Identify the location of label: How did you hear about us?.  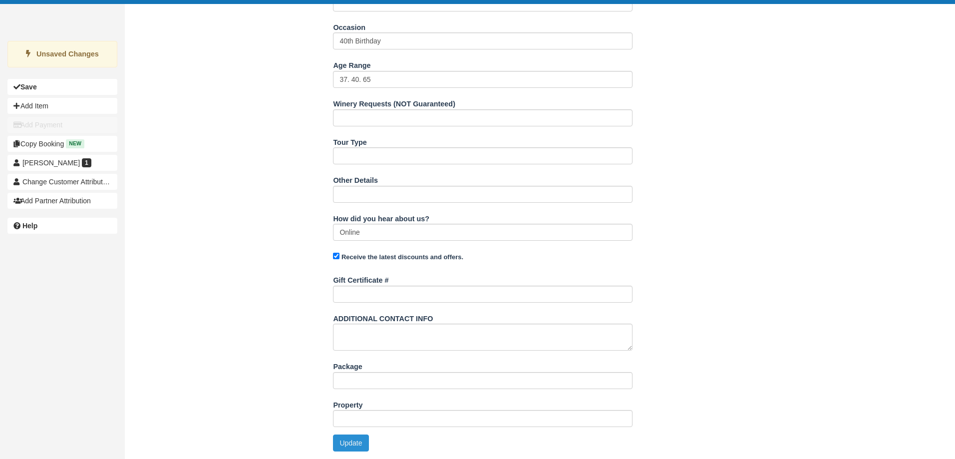
(381, 217).